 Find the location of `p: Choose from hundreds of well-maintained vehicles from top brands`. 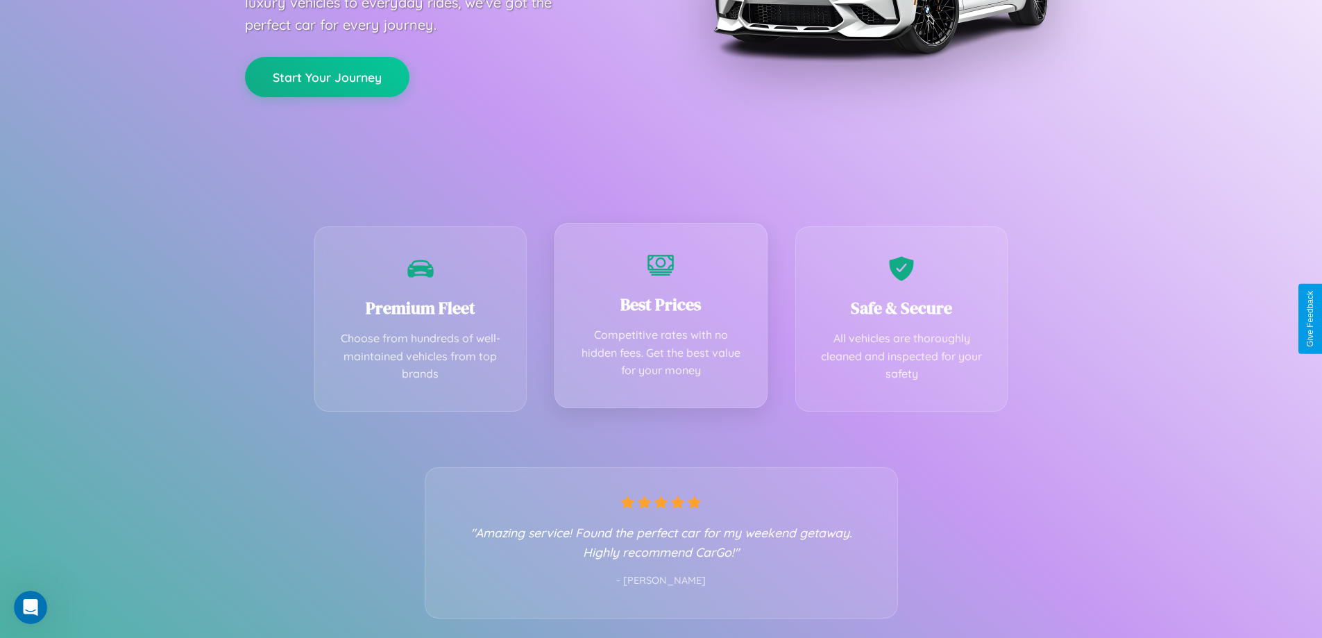

p: Choose from hundreds of well-maintained vehicles from top brands is located at coordinates (420, 356).